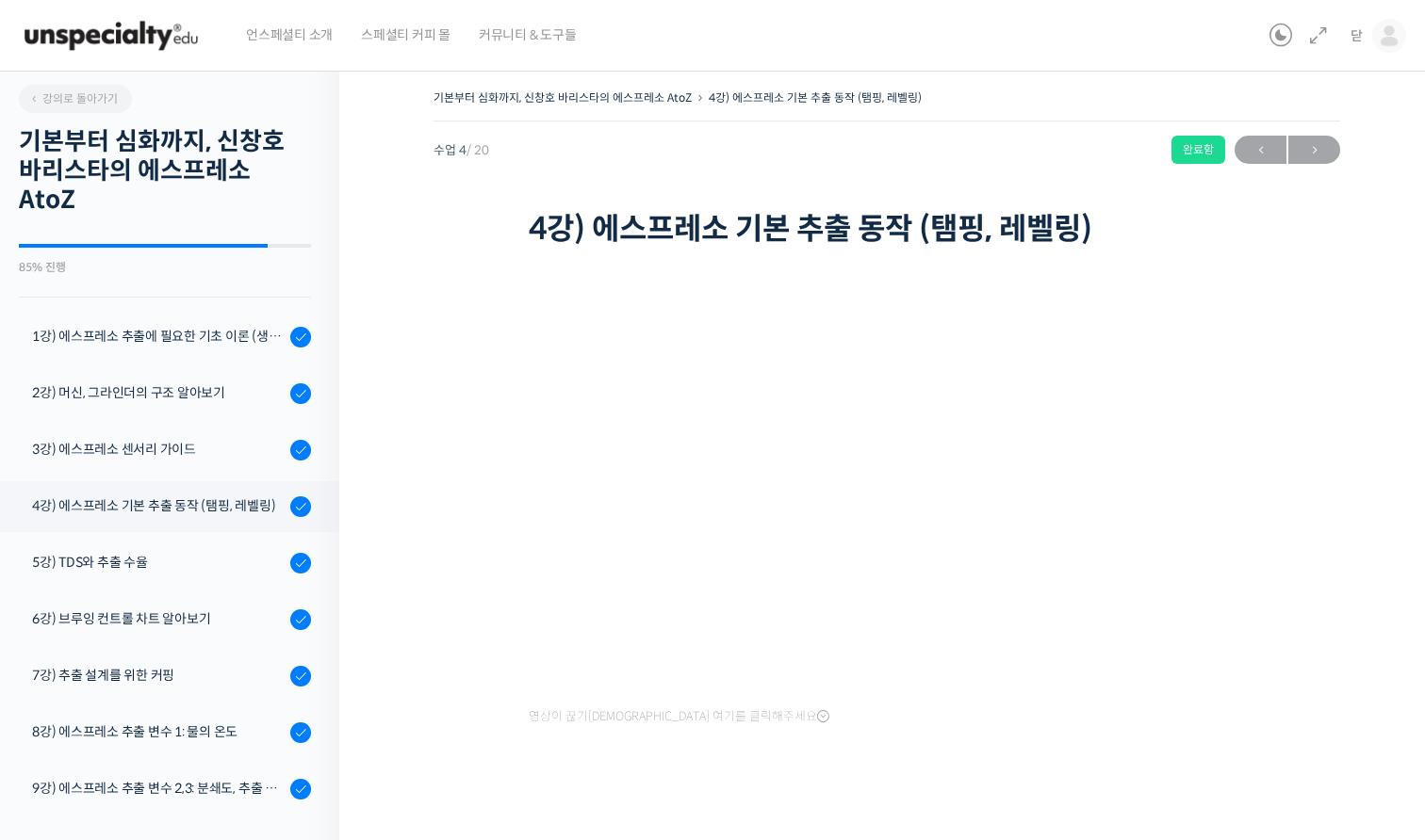  Describe the element at coordinates (461, 150) in the screenshot. I see `span: 수업 4` at that location.